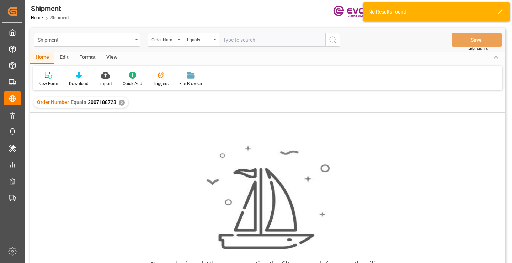  Describe the element at coordinates (78, 102) in the screenshot. I see `span: Equals` at that location.